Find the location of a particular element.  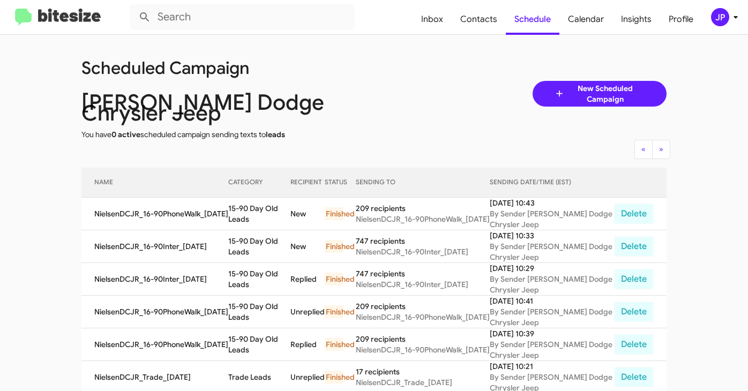

span: 0 active is located at coordinates (126, 135).